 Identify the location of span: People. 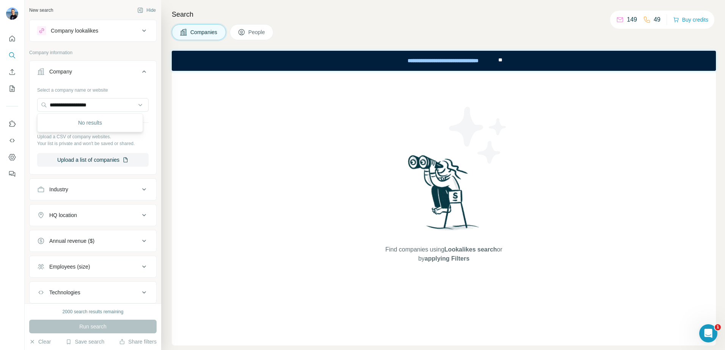
(257, 32).